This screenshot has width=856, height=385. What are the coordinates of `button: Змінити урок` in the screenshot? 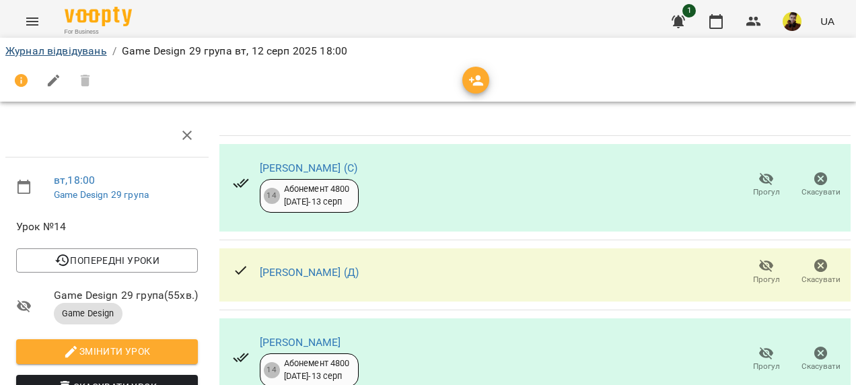 It's located at (107, 351).